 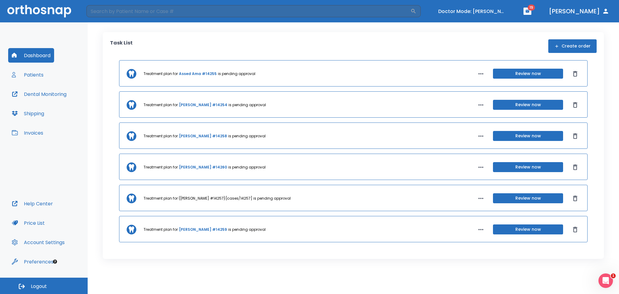 I want to click on span: 1, so click(x=613, y=276).